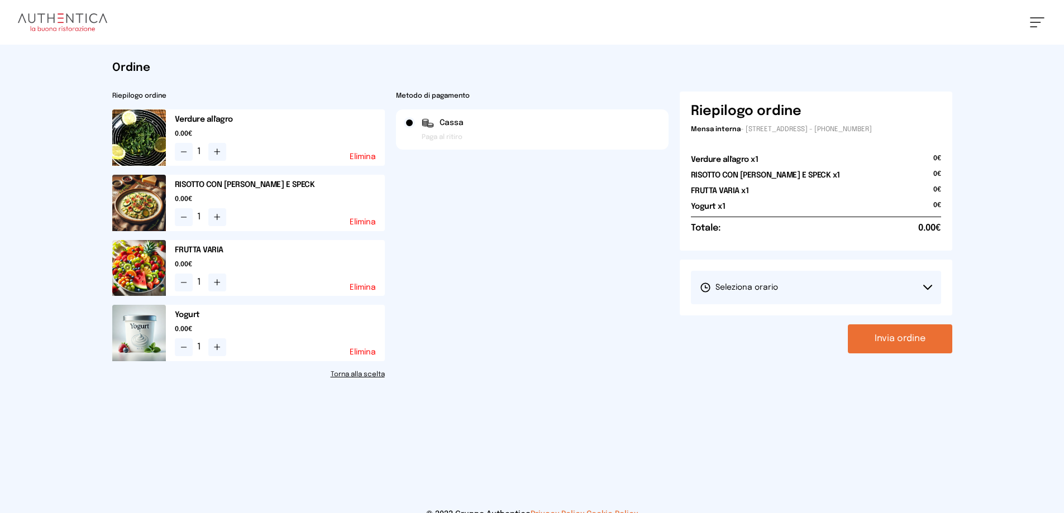 The height and width of the screenshot is (513, 1064). I want to click on h6: Totale:, so click(706, 229).